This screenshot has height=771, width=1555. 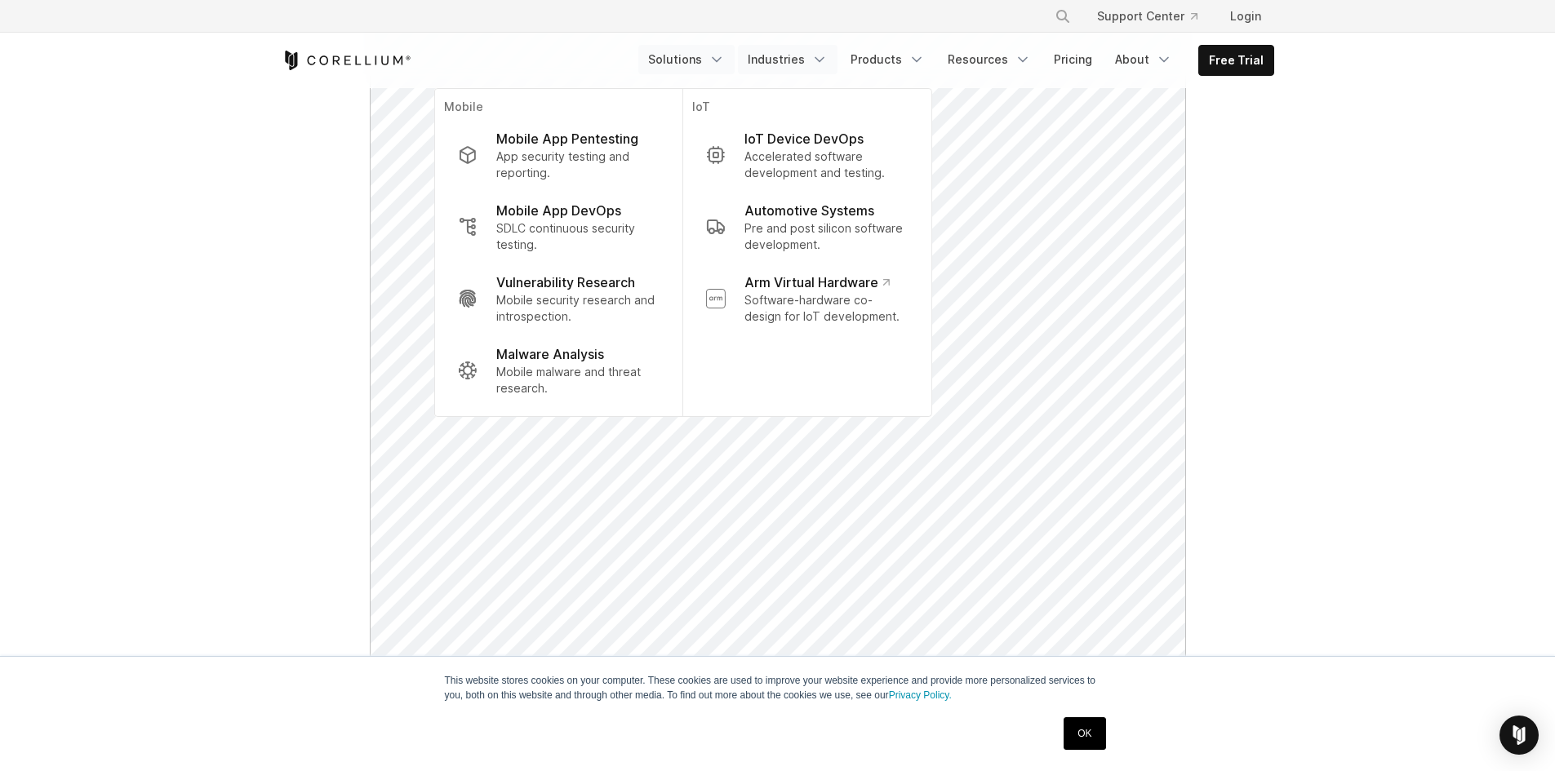 What do you see at coordinates (550, 354) in the screenshot?
I see `p: Malware Analysis` at bounding box center [550, 354].